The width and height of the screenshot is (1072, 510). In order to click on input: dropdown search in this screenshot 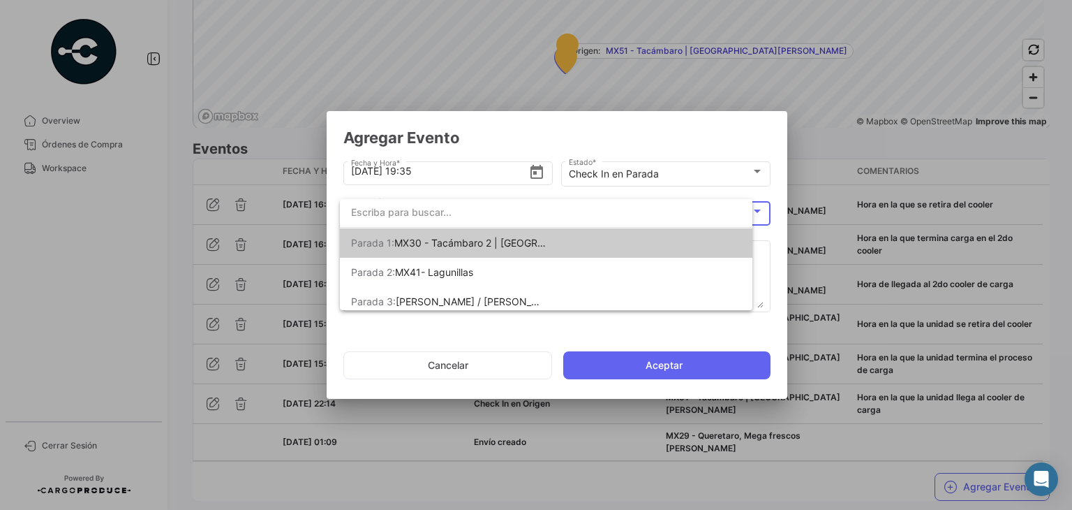, I will do `click(546, 212)`.